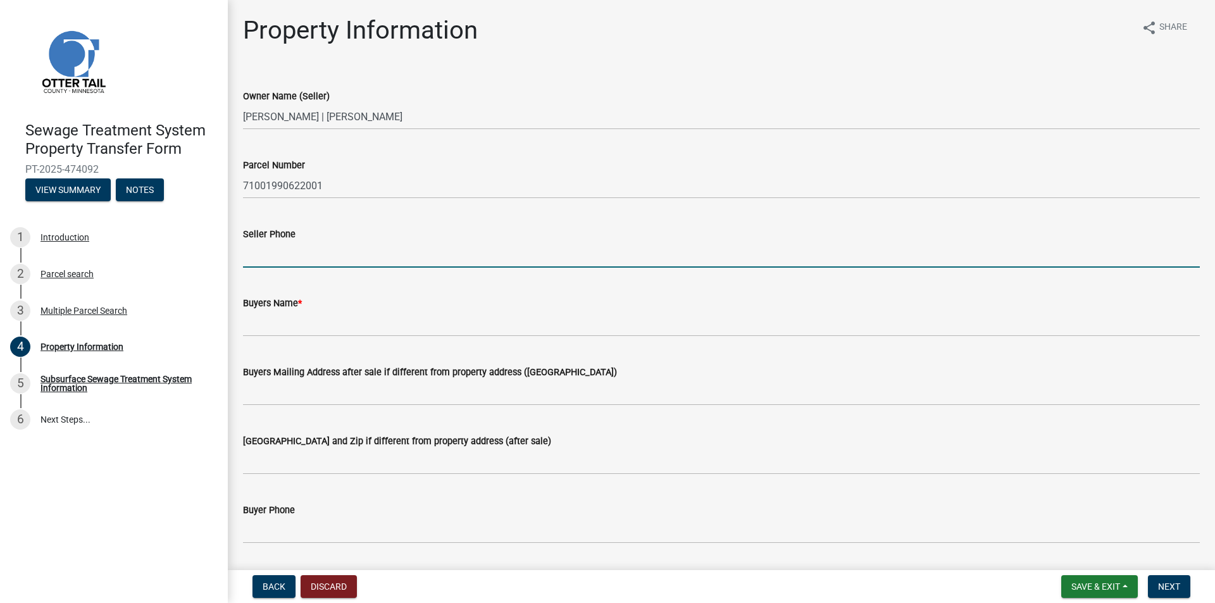  What do you see at coordinates (274, 166) in the screenshot?
I see `label: Parcel Number` at bounding box center [274, 166].